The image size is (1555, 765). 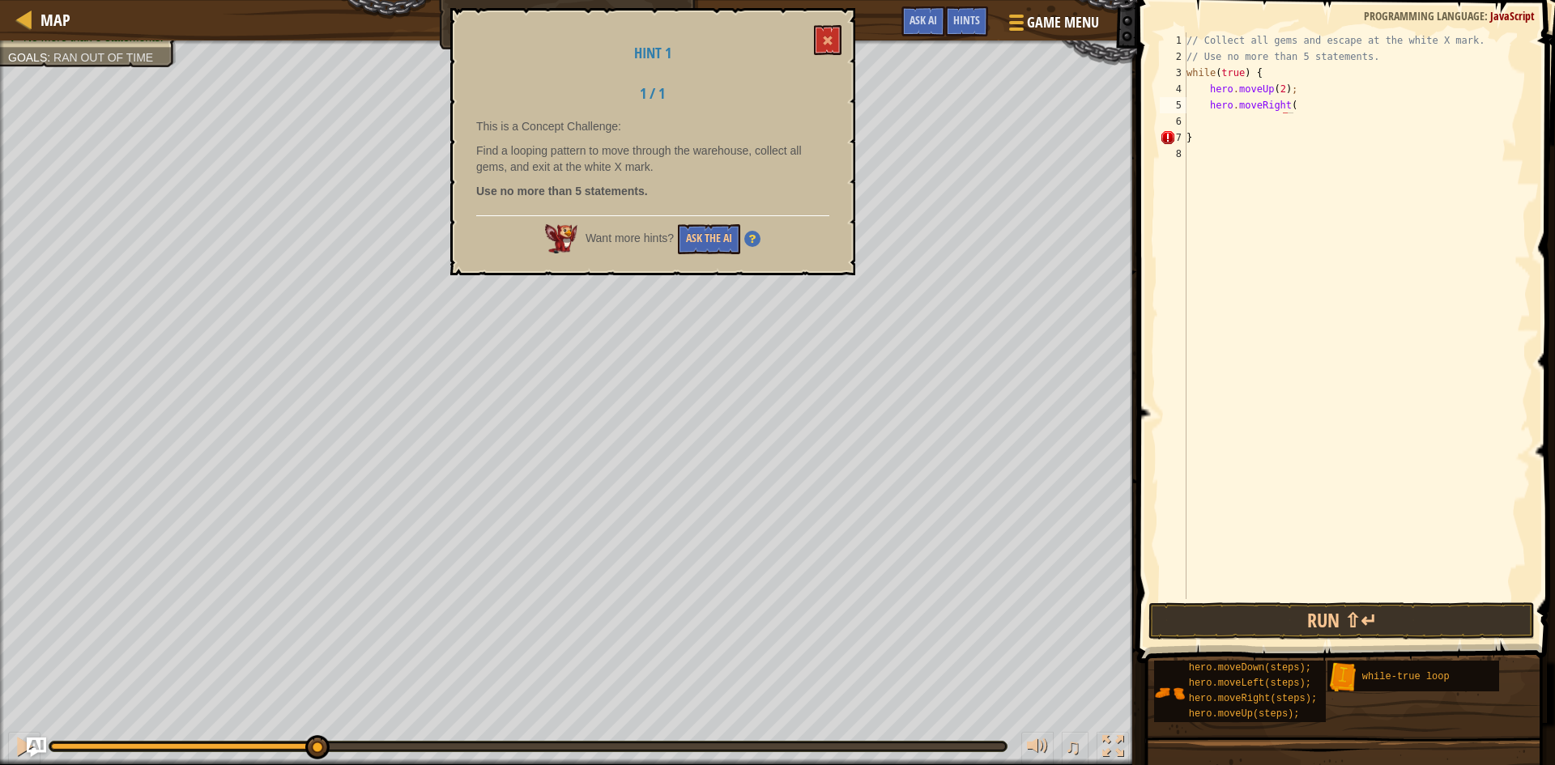 I want to click on img: AI, so click(x=561, y=239).